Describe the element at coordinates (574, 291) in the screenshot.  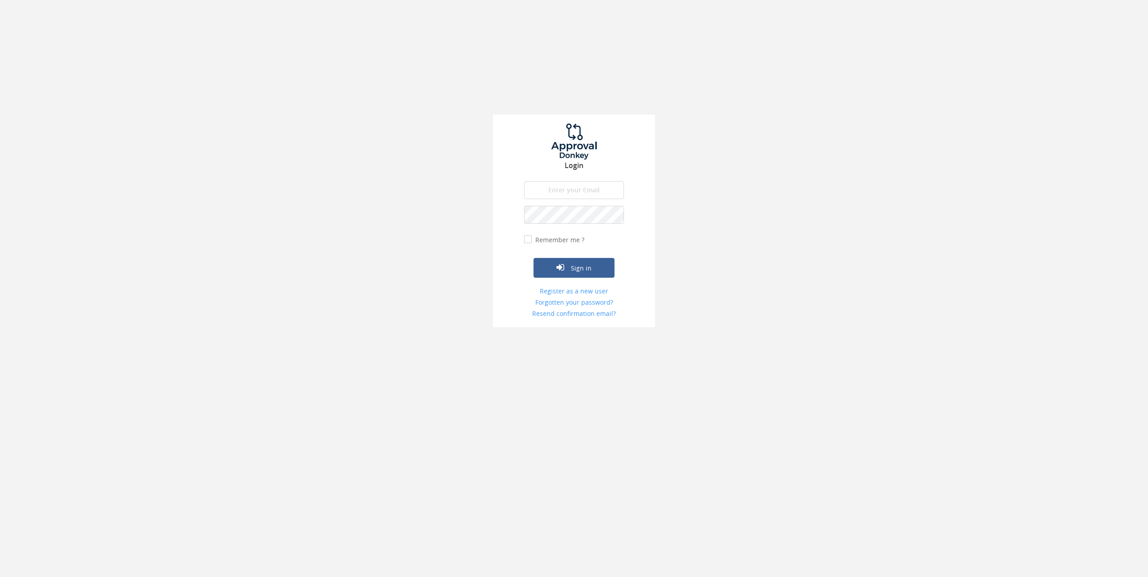
I see `a: Register as a new user` at that location.